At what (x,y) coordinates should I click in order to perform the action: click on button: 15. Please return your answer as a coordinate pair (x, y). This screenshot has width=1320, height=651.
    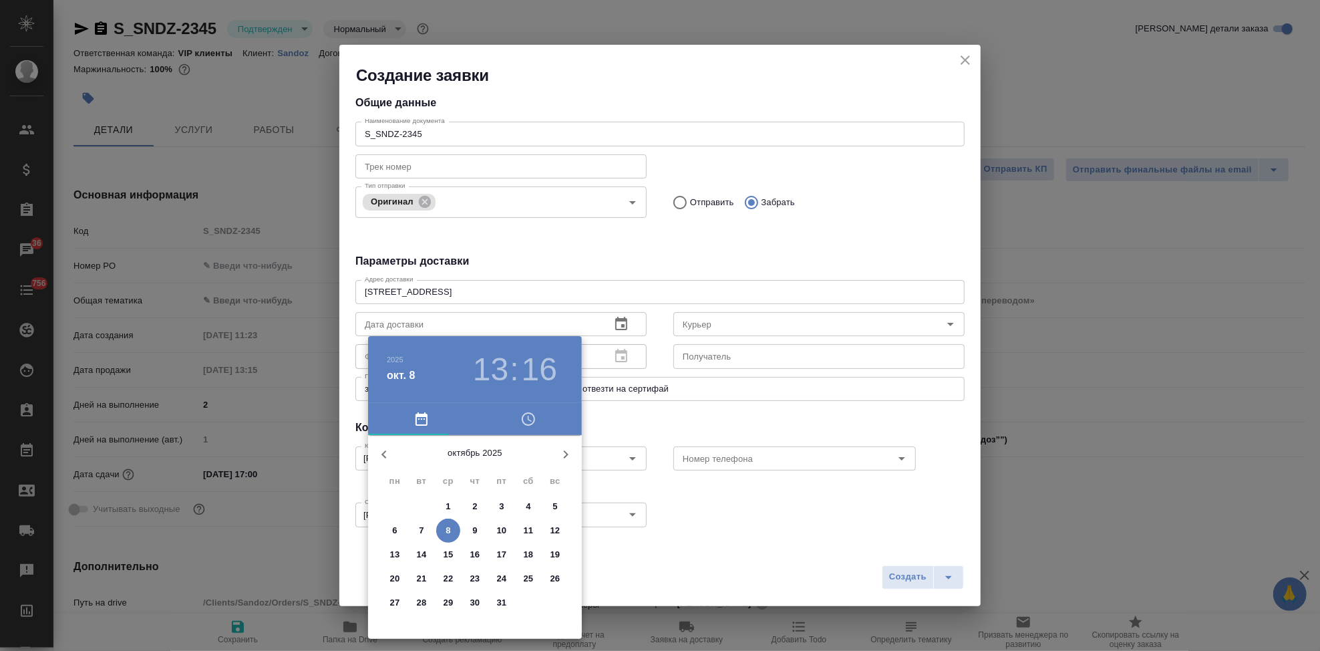
    Looking at the image, I should click on (448, 554).